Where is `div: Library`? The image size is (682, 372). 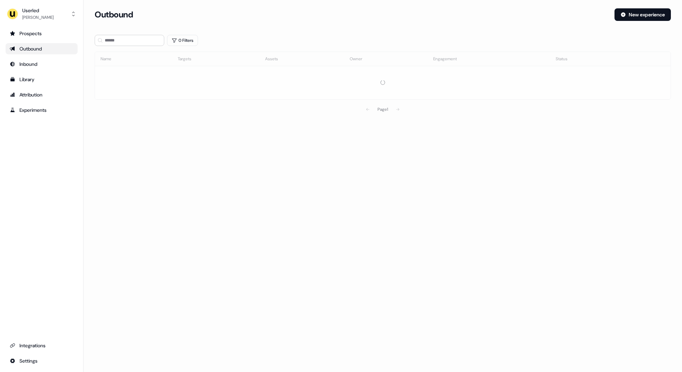
div: Library is located at coordinates (41, 79).